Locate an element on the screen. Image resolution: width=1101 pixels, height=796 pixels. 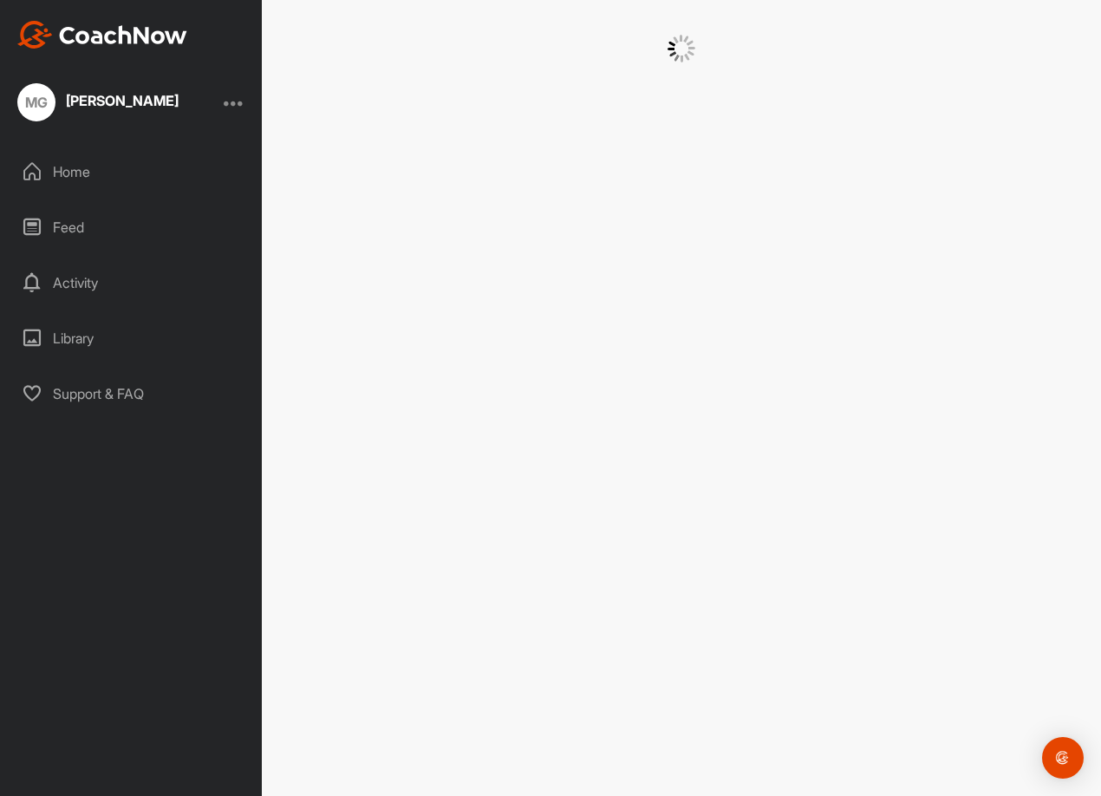
div: Feed is located at coordinates (132, 227).